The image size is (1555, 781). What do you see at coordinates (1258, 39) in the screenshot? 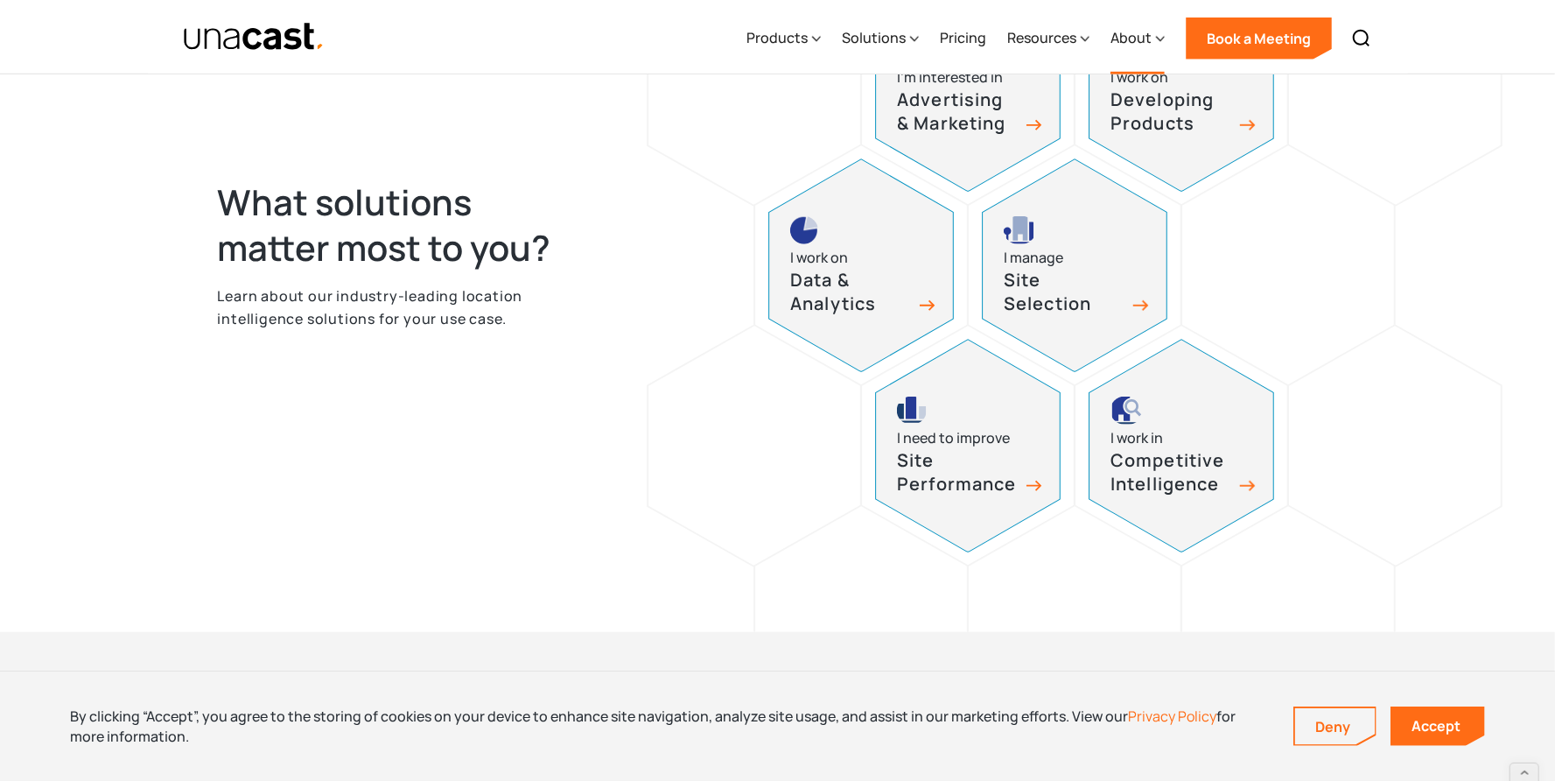
I see `a: Book a Meeting` at bounding box center [1258, 39].